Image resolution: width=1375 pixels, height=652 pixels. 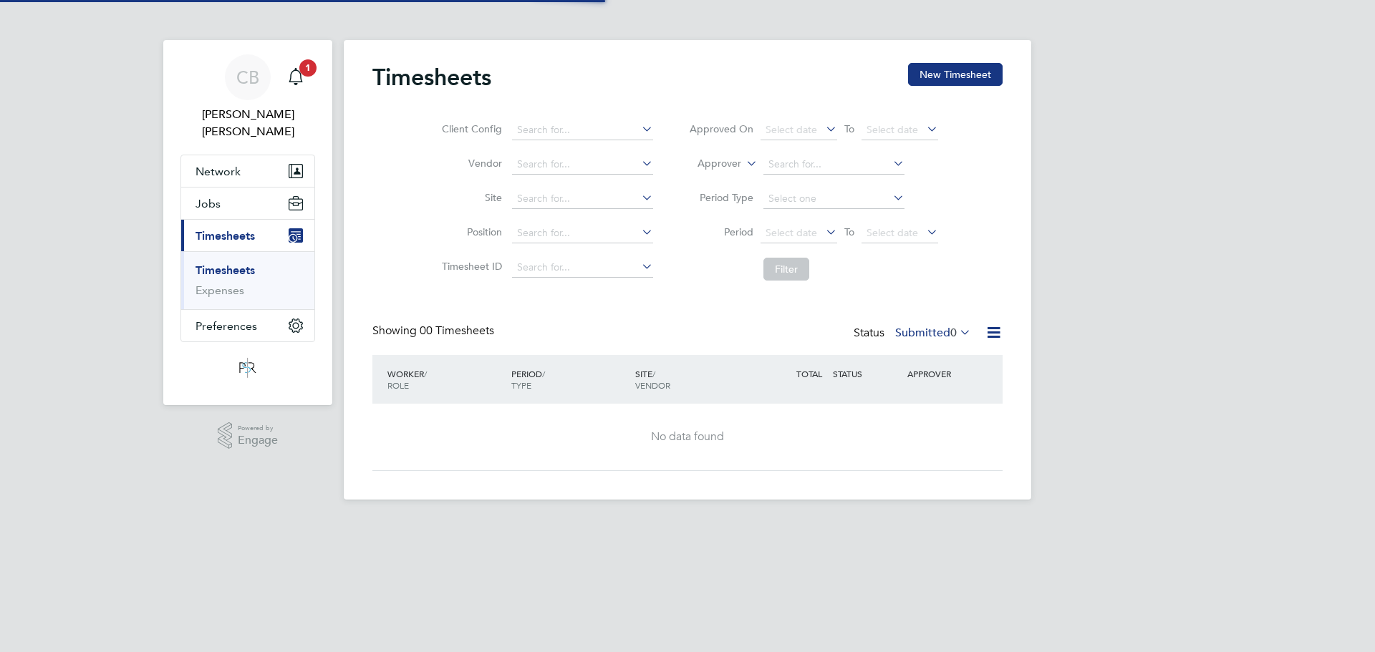 I want to click on a: Powered byEngage, so click(x=248, y=436).